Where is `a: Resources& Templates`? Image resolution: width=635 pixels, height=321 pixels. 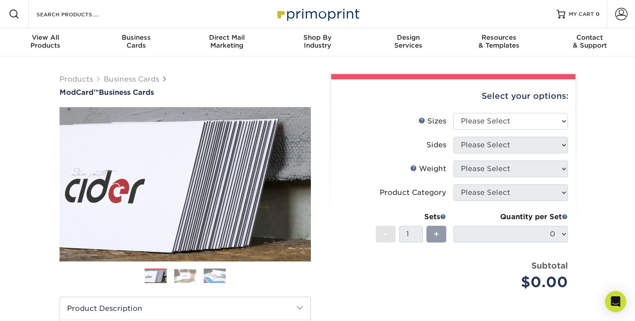
a: Resources& Templates is located at coordinates (500, 42).